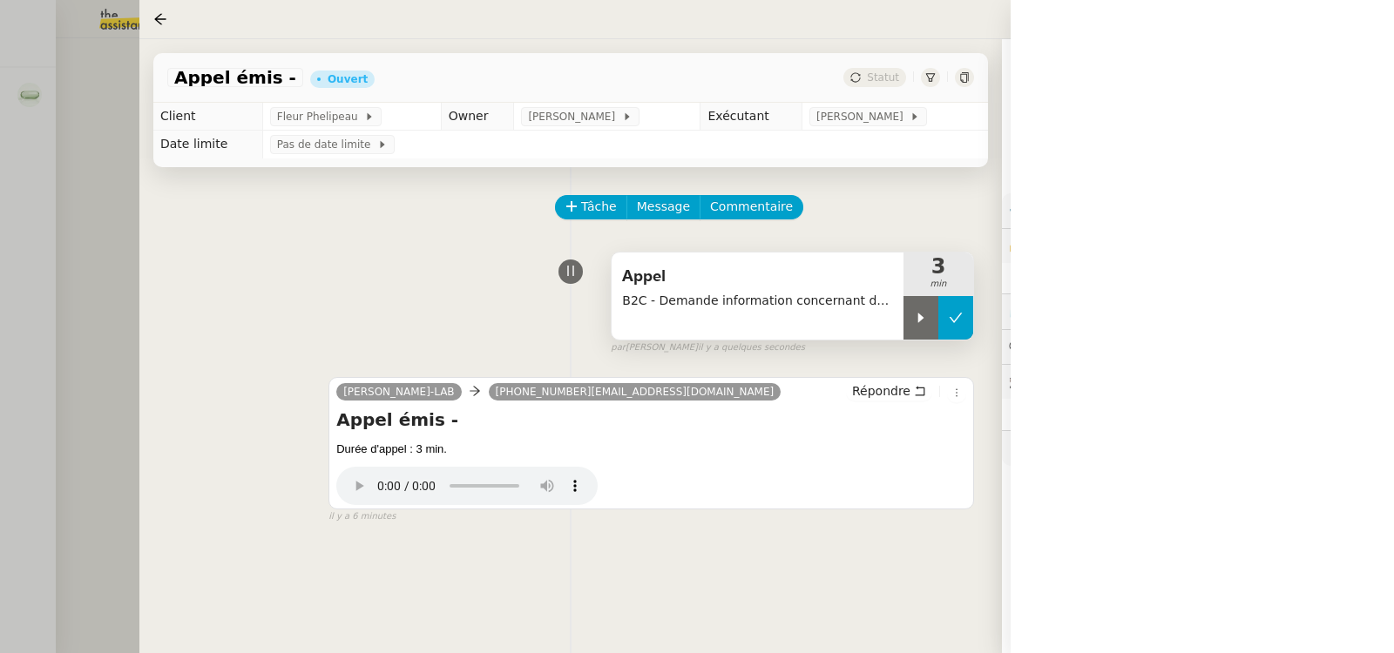 The width and height of the screenshot is (1394, 653). What do you see at coordinates (938, 267) in the screenshot?
I see `span: 3` at bounding box center [938, 267].